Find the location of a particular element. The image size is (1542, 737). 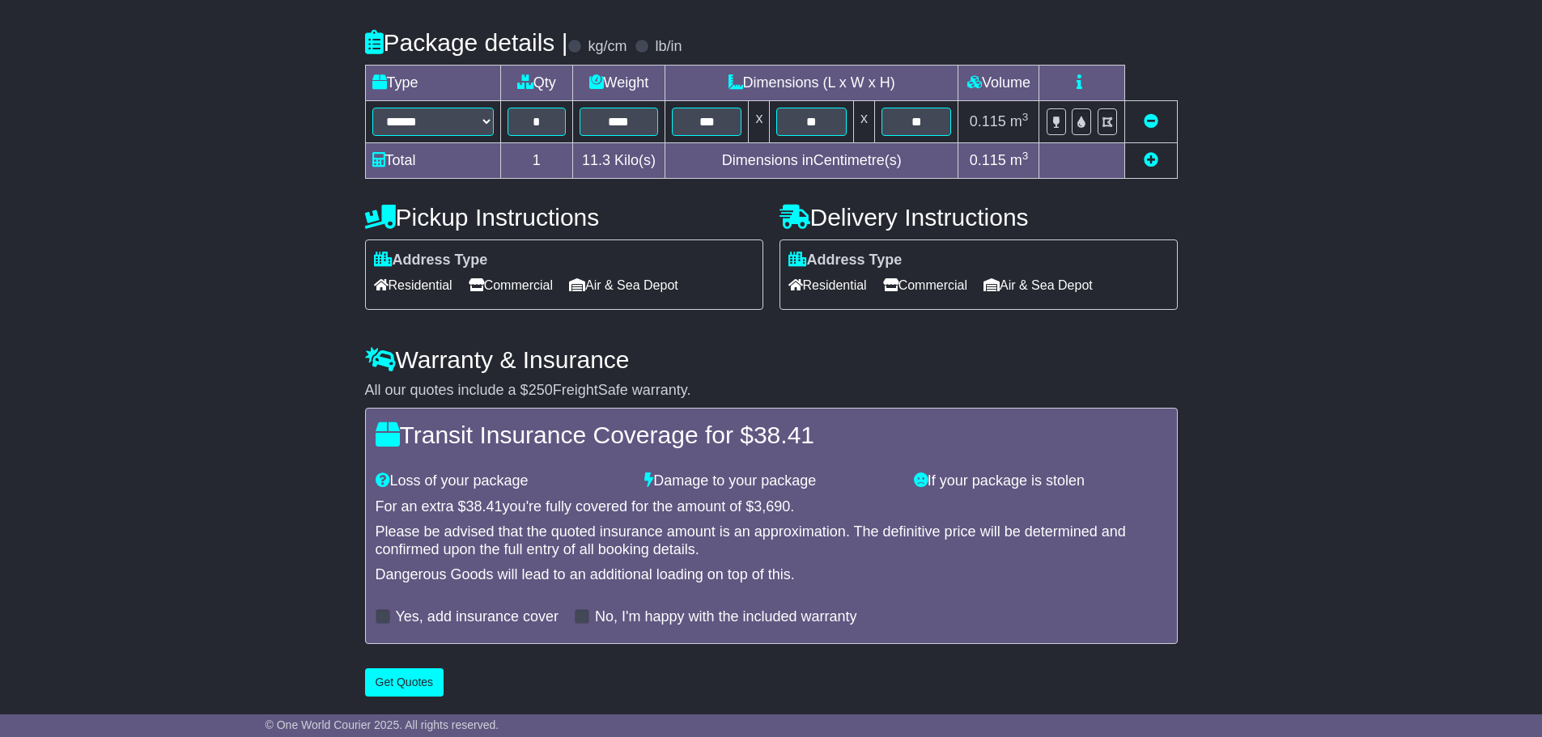

a: Add new item is located at coordinates (1151, 160).